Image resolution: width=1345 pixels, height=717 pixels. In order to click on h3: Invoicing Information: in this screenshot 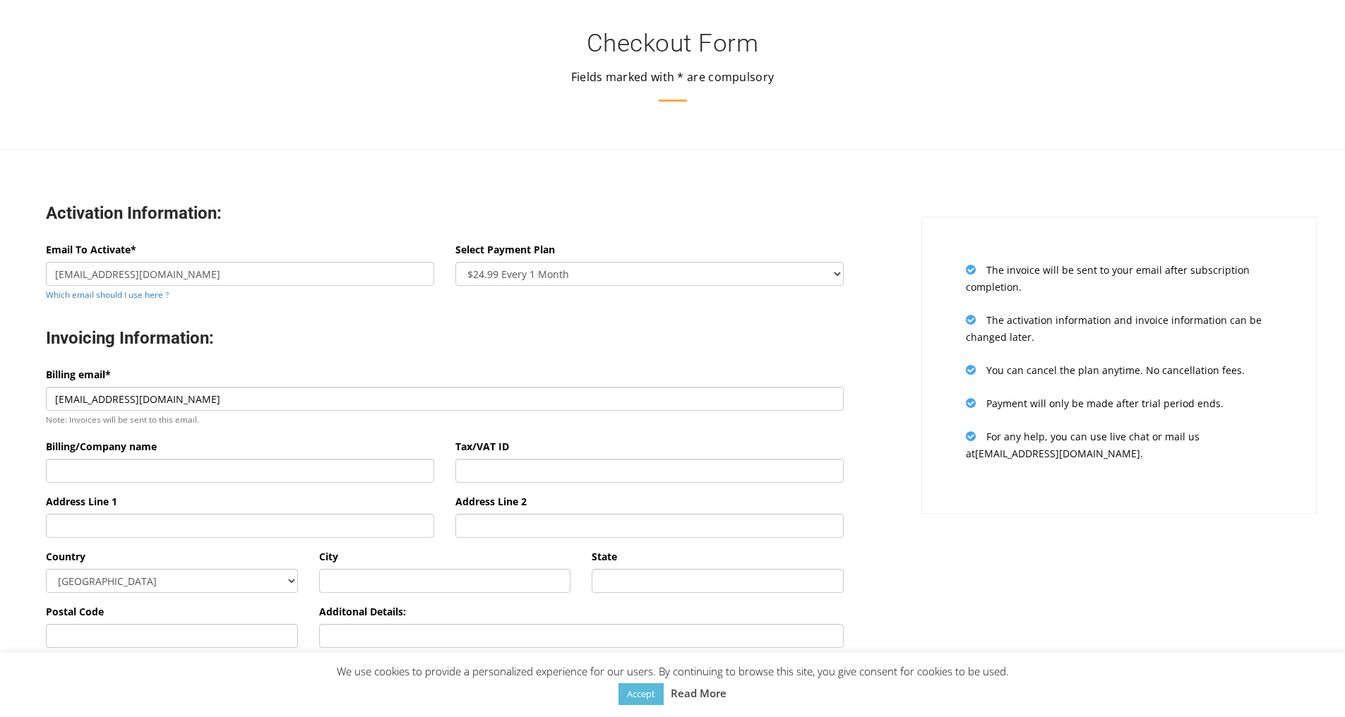, I will do `click(445, 338)`.